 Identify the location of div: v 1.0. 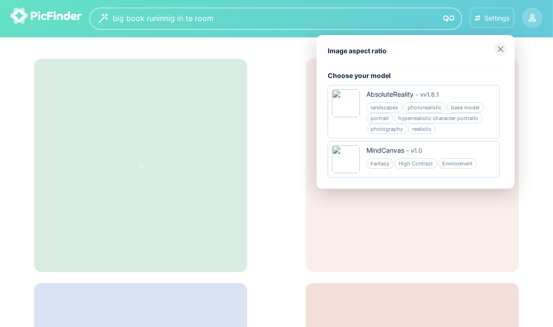
(416, 150).